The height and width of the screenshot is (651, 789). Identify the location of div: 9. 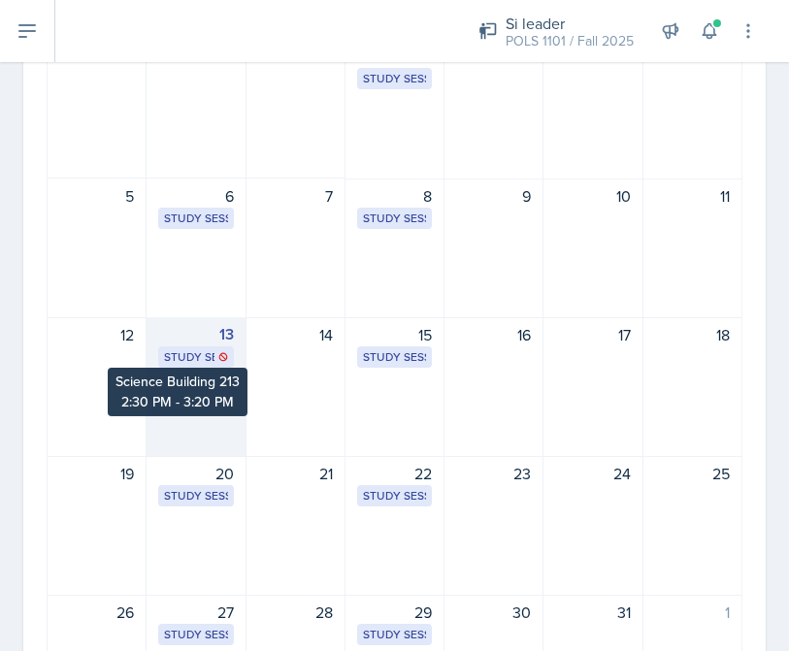
(493, 196).